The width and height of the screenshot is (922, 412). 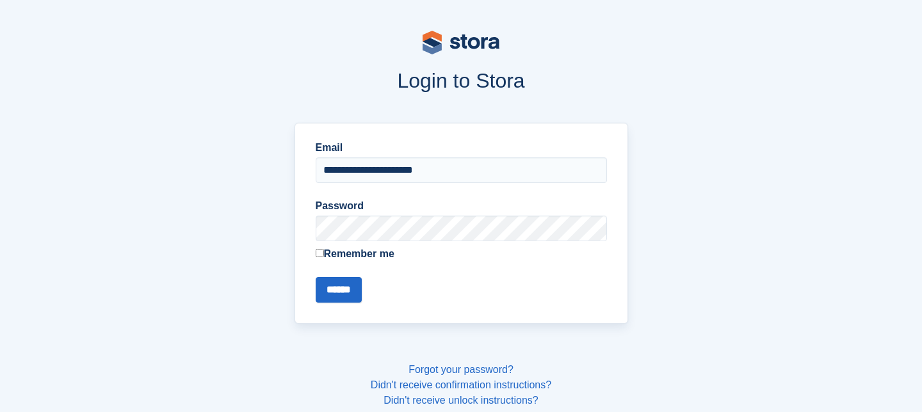 What do you see at coordinates (461, 42) in the screenshot?
I see `img: stora-logo-53a41332b3708ae10de48c4981b4e9114cc0af31d8433b30ea865607fb682f29.svg` at bounding box center [461, 42].